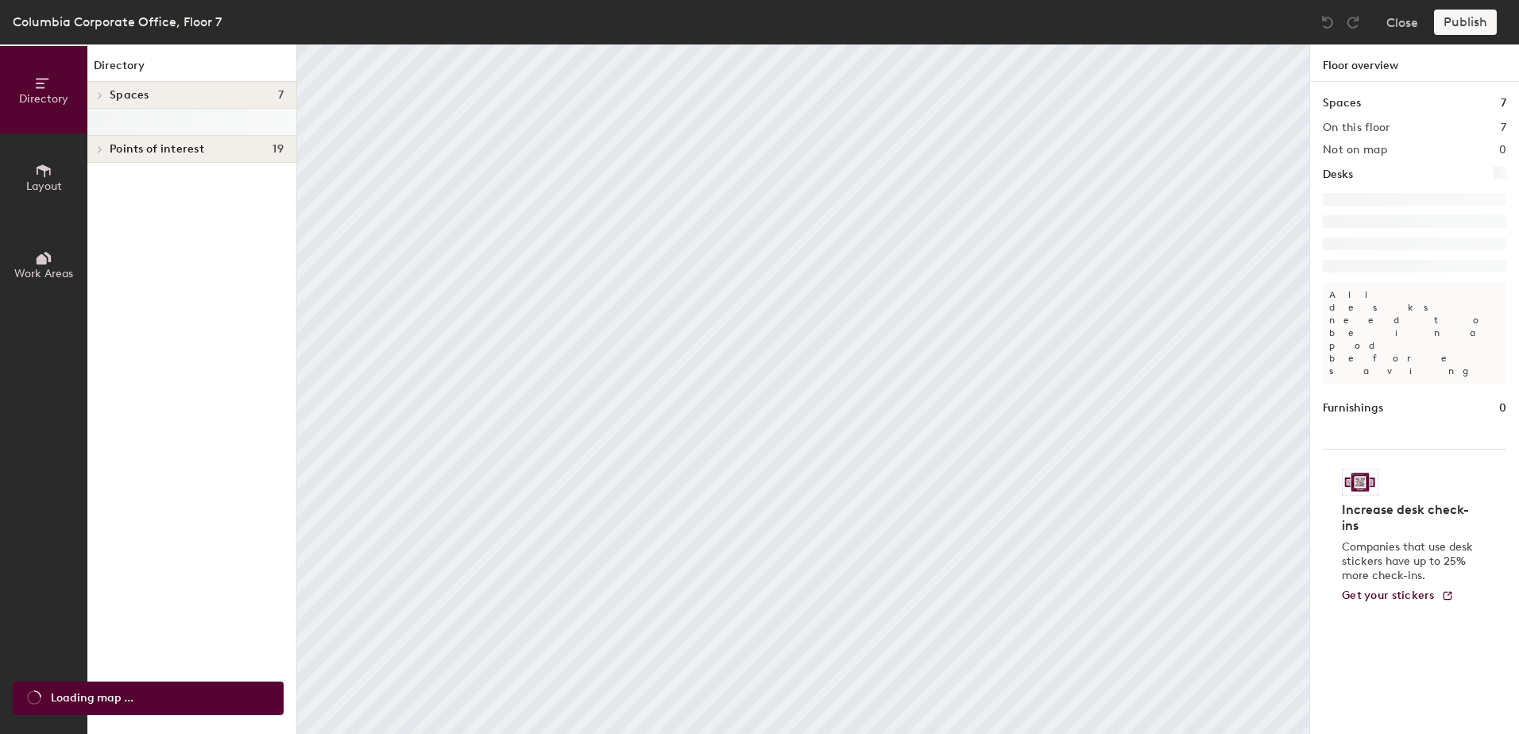  What do you see at coordinates (44, 186) in the screenshot?
I see `span: Layout` at bounding box center [44, 186].